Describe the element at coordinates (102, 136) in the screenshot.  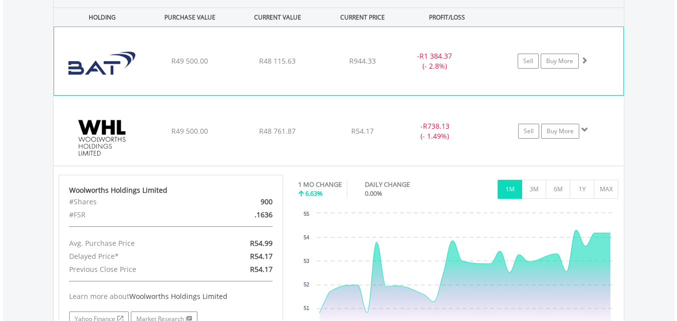
I see `img: EQU.ZA.WHL.png` at that location.